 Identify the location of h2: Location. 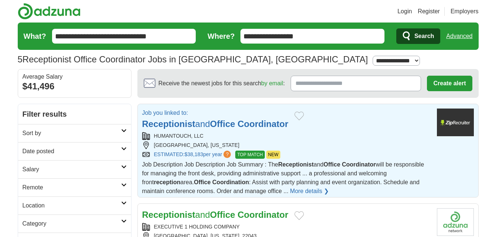
(72, 206).